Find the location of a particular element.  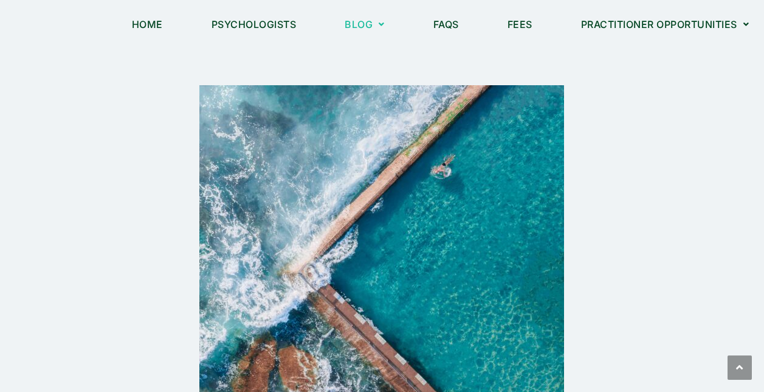

a: Home is located at coordinates (147, 24).